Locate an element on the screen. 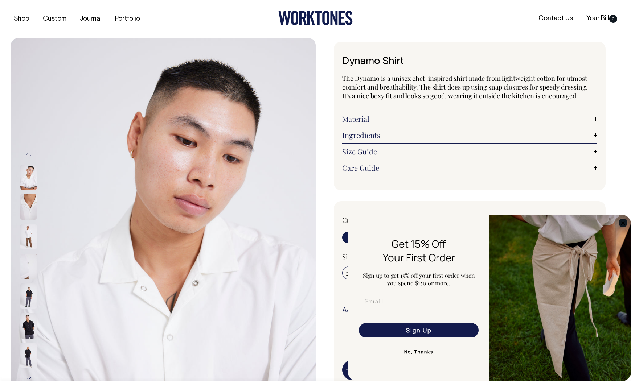 The width and height of the screenshot is (631, 381). img: underline is located at coordinates (419, 316).